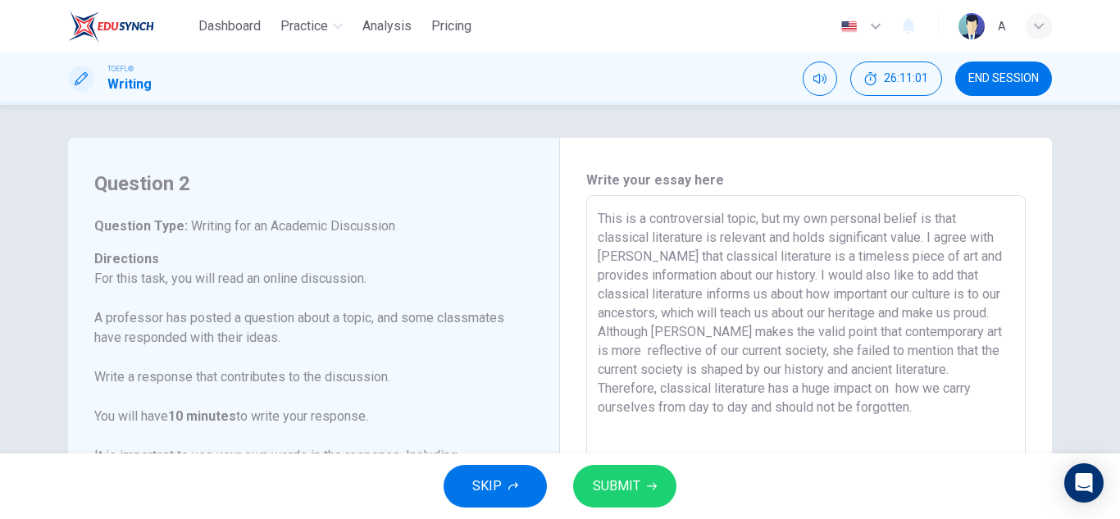 This screenshot has width=1120, height=519. Describe the element at coordinates (896, 79) in the screenshot. I see `div: Hide` at that location.